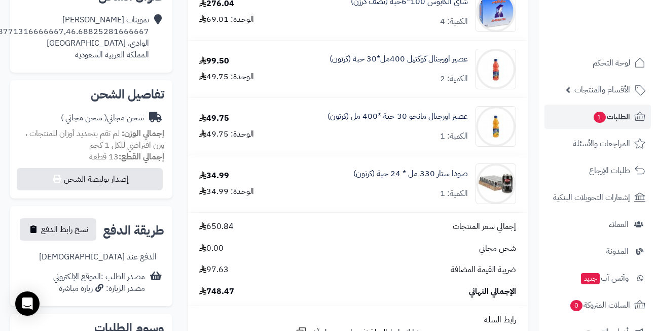 Image resolution: width=657 pixels, height=331 pixels. Describe the element at coordinates (141, 157) in the screenshot. I see `strong: إجمالي القطع:` at that location.